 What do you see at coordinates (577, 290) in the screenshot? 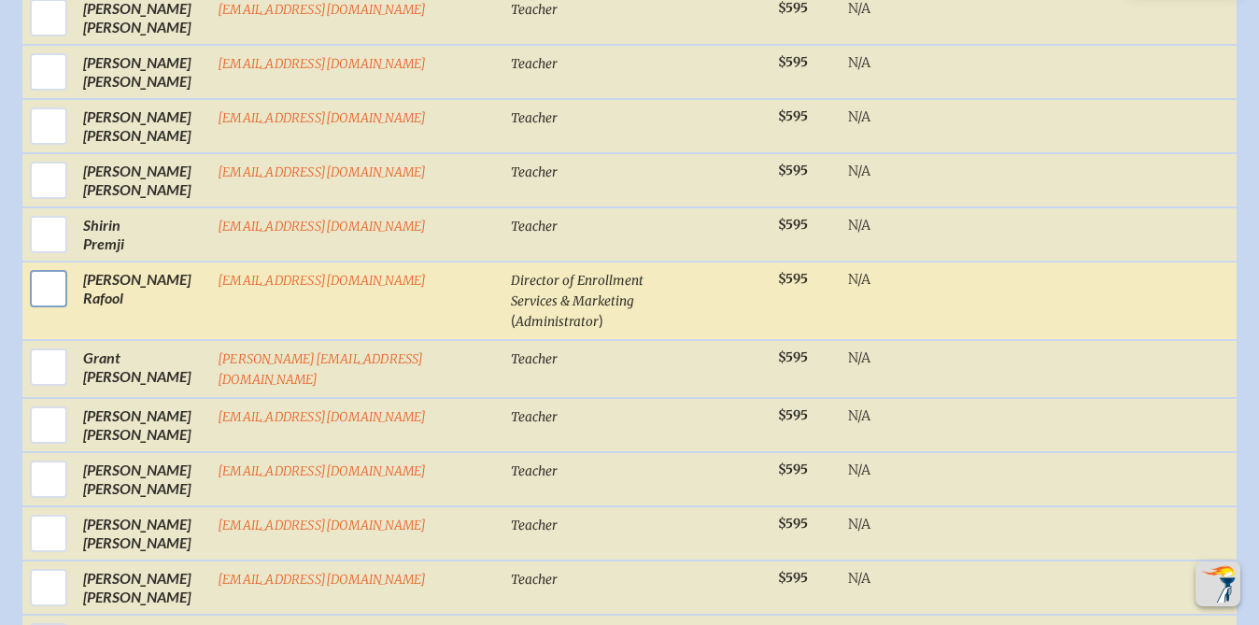
I see `span: Director of Enrollment Services & Marketing` at bounding box center [577, 290].